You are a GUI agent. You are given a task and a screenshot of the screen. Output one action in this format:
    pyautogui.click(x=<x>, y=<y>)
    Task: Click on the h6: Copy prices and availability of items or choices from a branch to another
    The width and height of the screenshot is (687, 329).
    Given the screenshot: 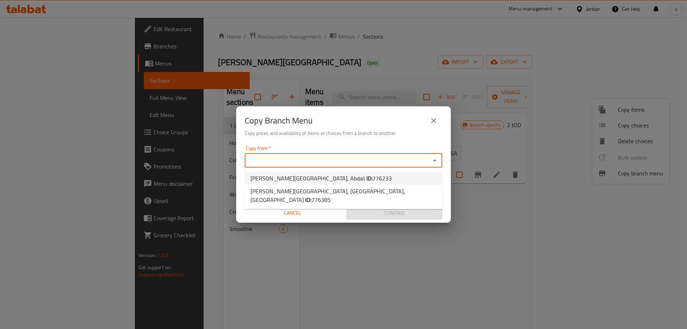 What is the action you would take?
    pyautogui.click(x=343, y=133)
    